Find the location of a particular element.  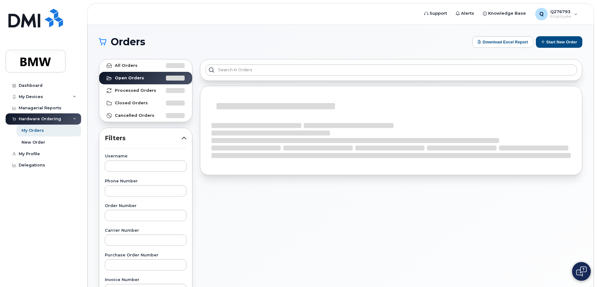

img: Open chat is located at coordinates (581, 271).